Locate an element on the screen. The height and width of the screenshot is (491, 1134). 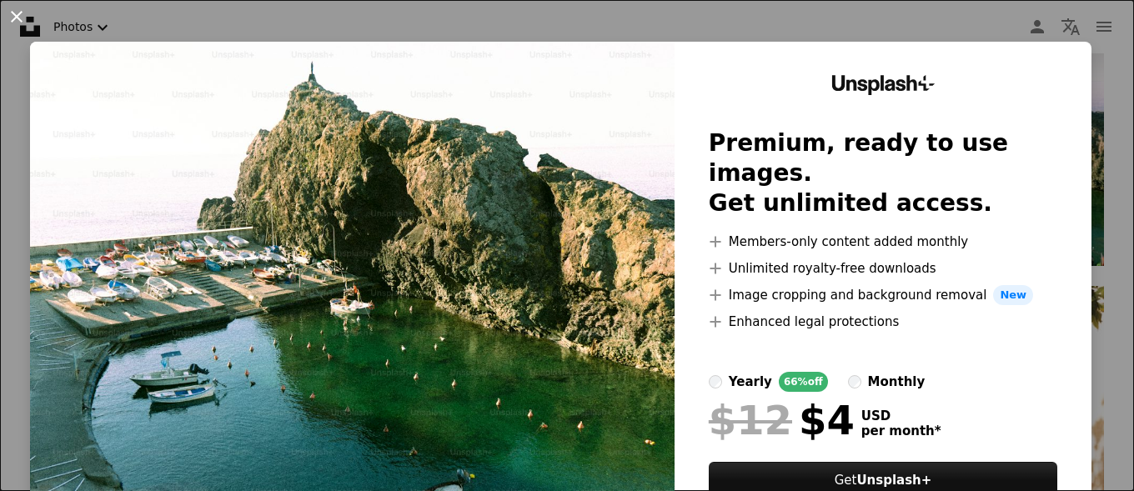
li: Image cropping and background removal is located at coordinates (883, 295).